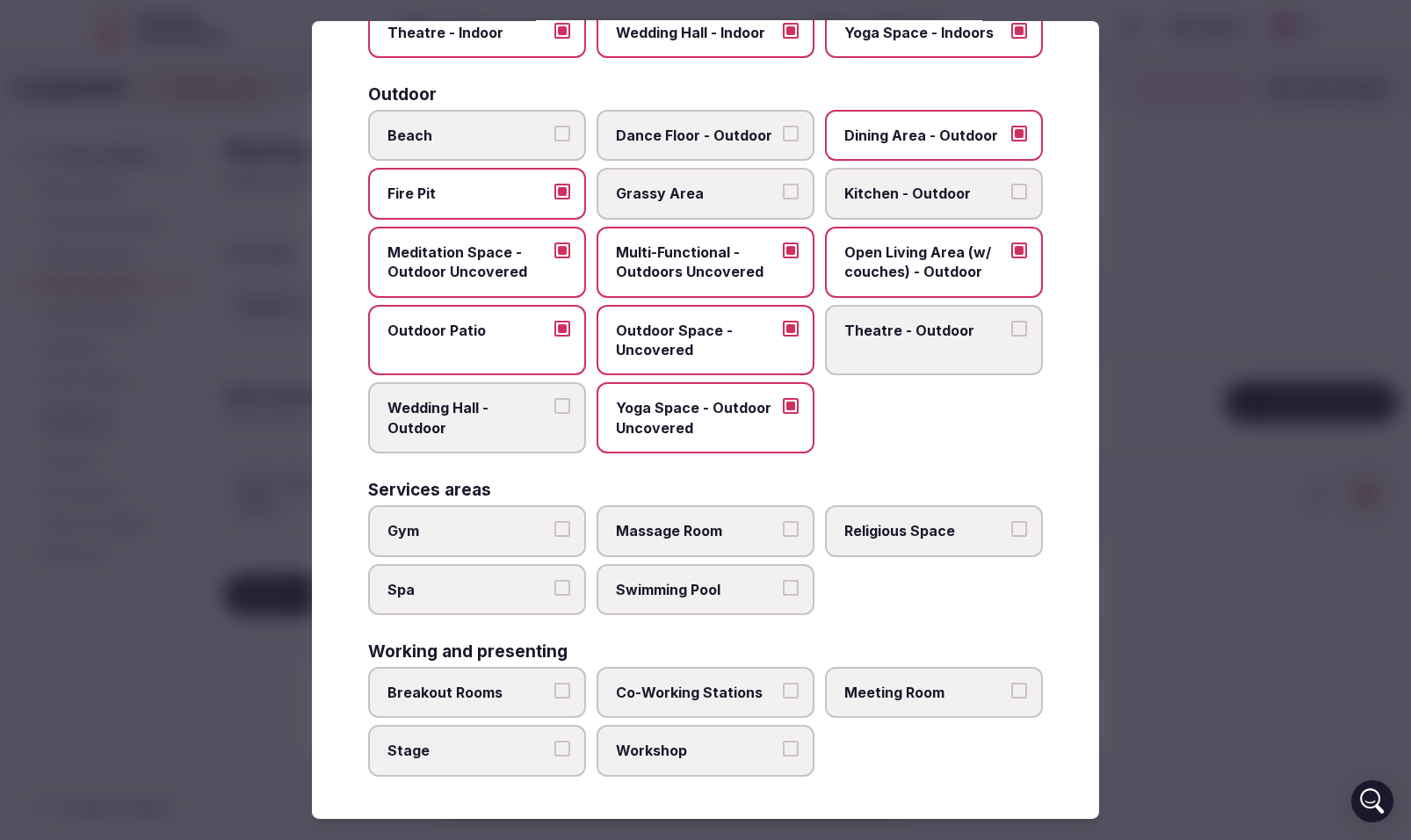  I want to click on button: Theatre - Outdoor, so click(1019, 328).